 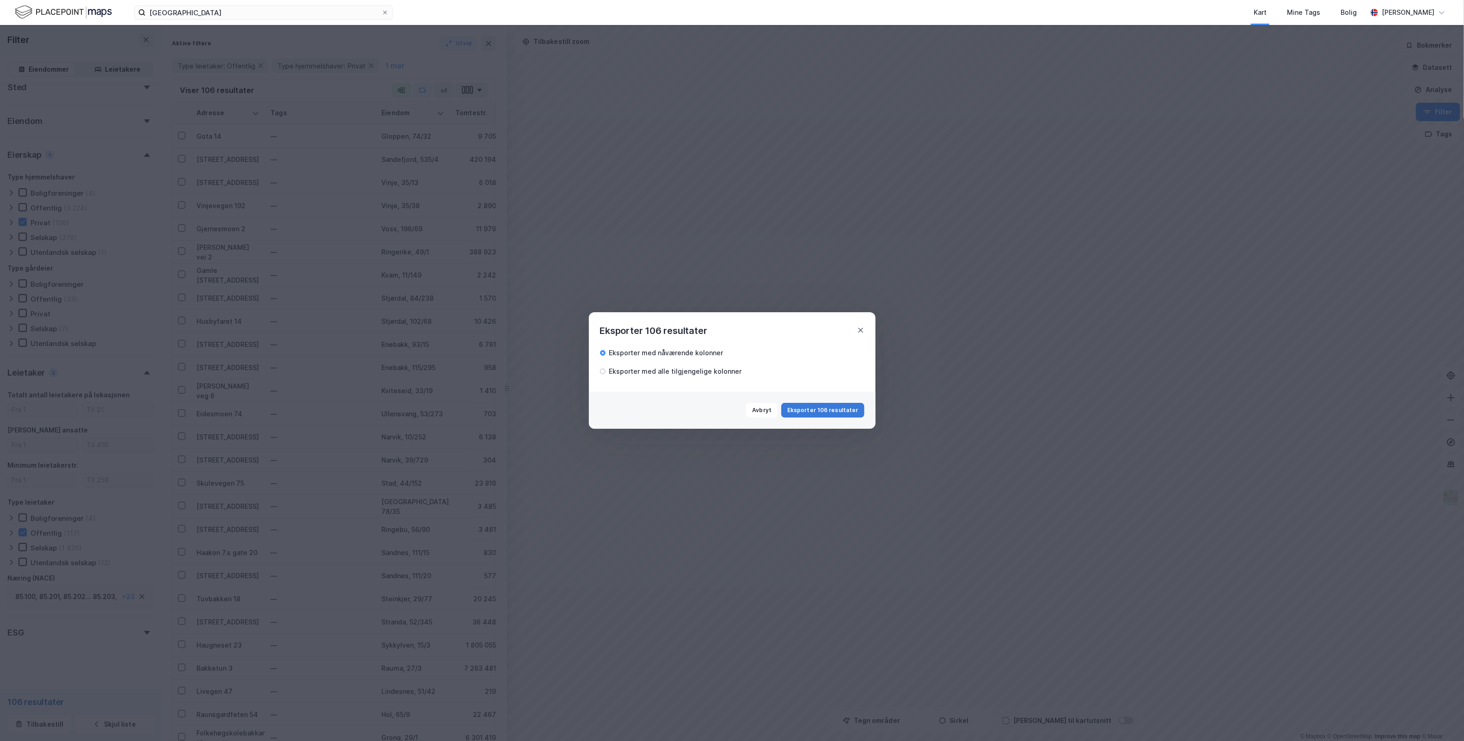 I want to click on button: Avbryt, so click(x=762, y=410).